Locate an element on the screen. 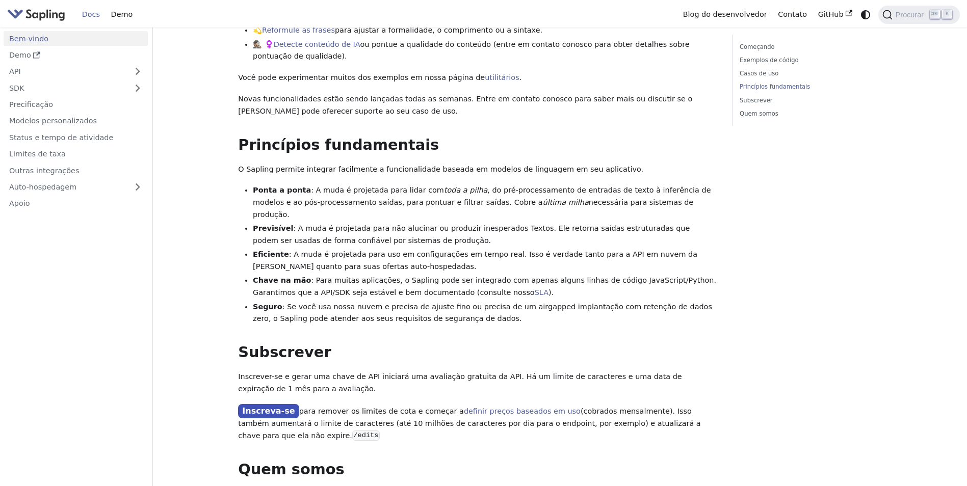  a: Contato is located at coordinates (792, 14).